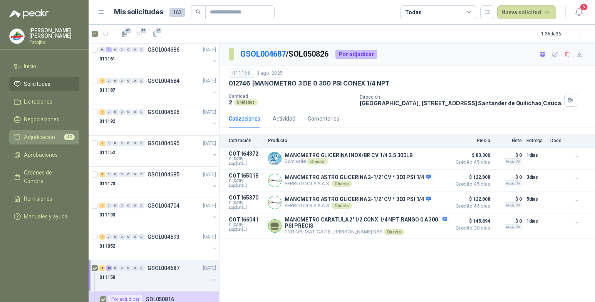  I want to click on span: Solicitudes, so click(37, 84).